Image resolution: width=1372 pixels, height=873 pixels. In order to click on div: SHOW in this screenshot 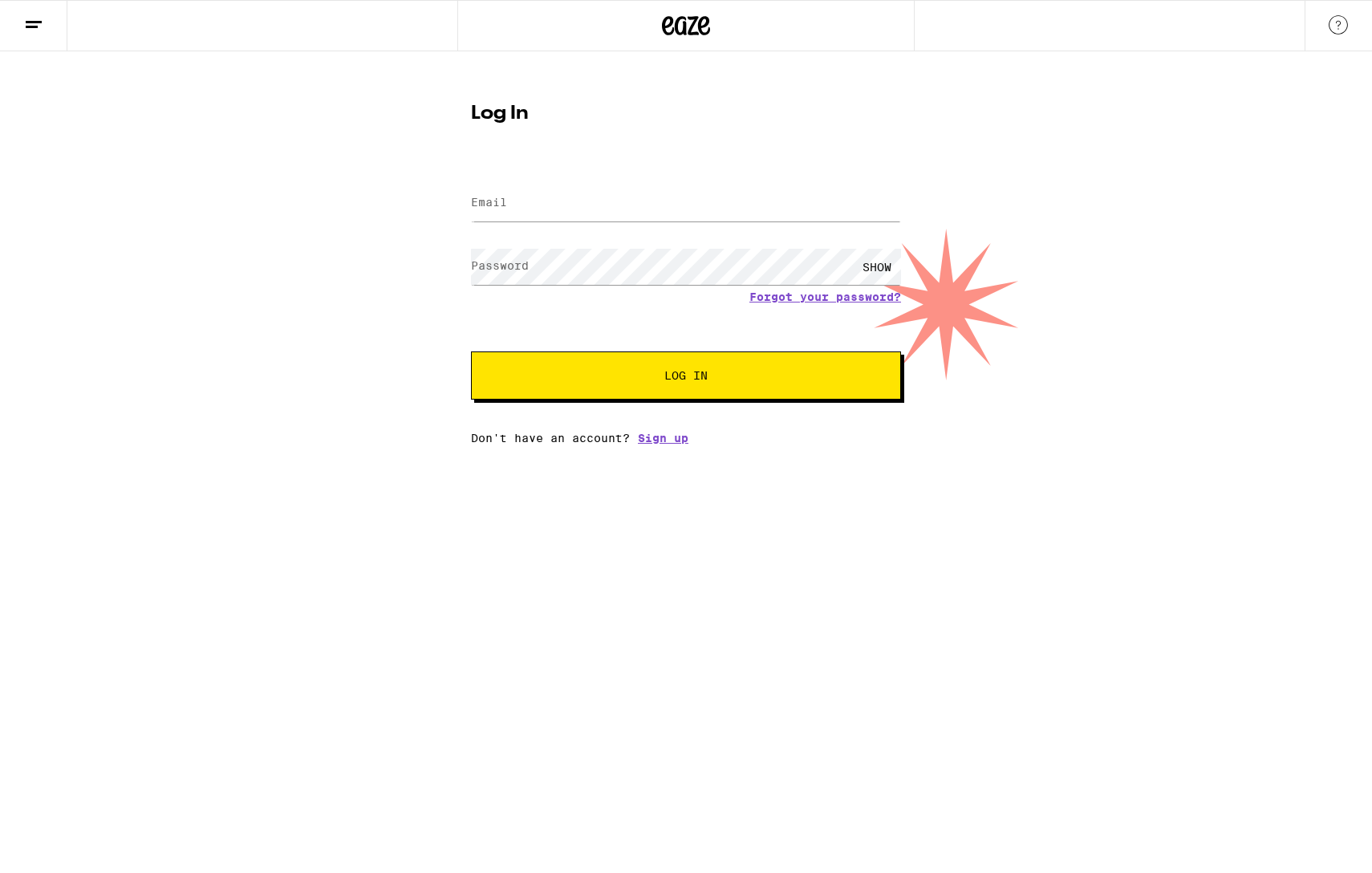, I will do `click(877, 267)`.